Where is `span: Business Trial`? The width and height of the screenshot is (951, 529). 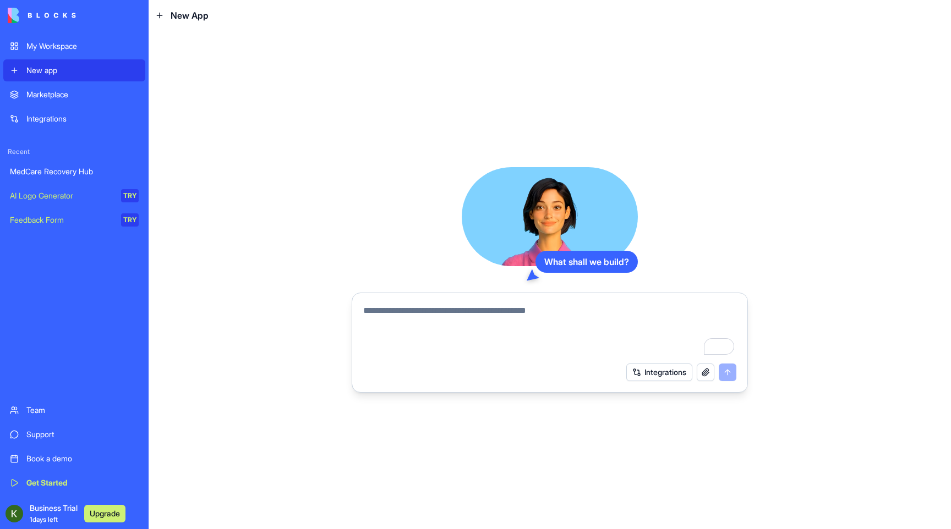
span: Business Trial is located at coordinates (53, 514).